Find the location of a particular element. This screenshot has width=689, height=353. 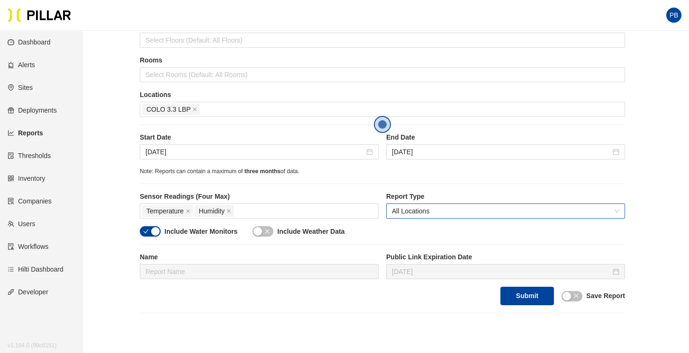

span: COLO 3.3 LBP is located at coordinates (168, 109).